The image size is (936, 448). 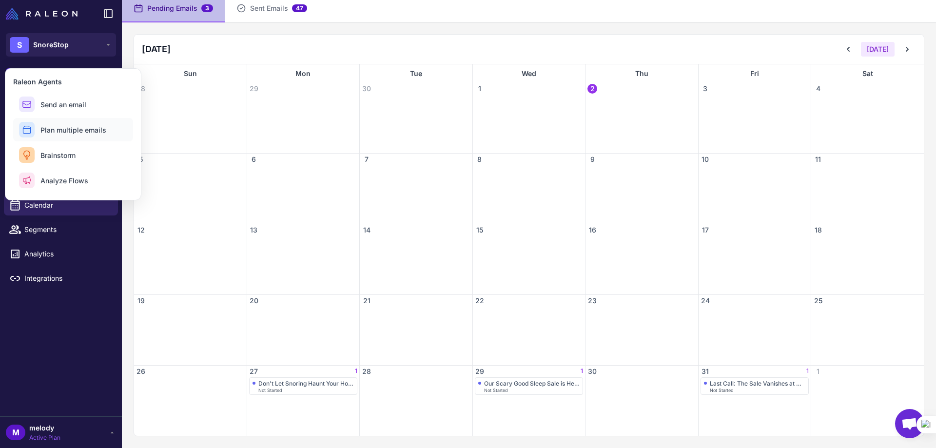 What do you see at coordinates (61, 181) in the screenshot?
I see `a: Campaigns` at bounding box center [61, 181].